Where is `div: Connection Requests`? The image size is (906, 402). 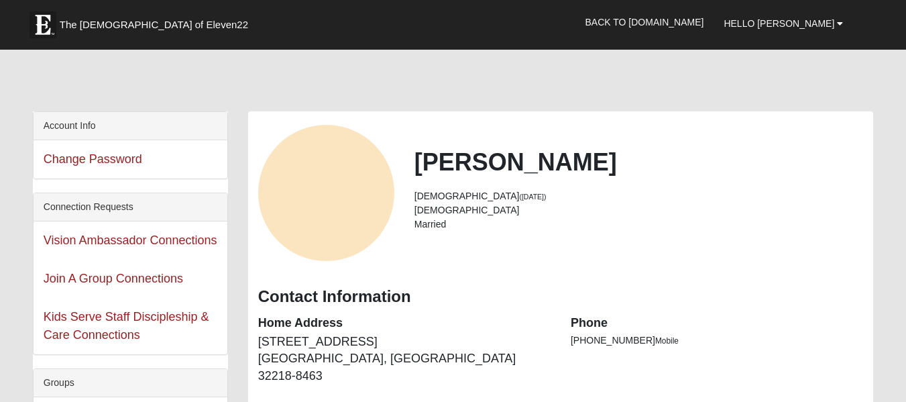 div: Connection Requests is located at coordinates (130, 207).